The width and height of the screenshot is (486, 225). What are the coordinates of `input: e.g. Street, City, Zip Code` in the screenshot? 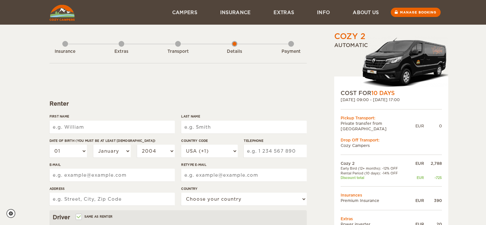 It's located at (112, 199).